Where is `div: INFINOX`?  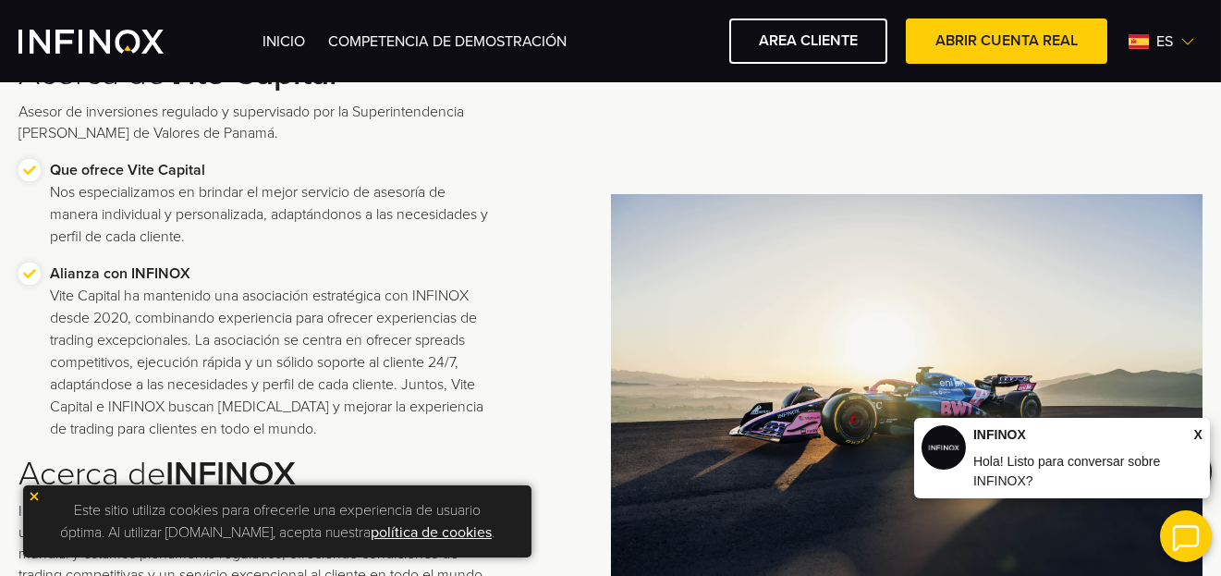
div: INFINOX is located at coordinates (1062, 435).